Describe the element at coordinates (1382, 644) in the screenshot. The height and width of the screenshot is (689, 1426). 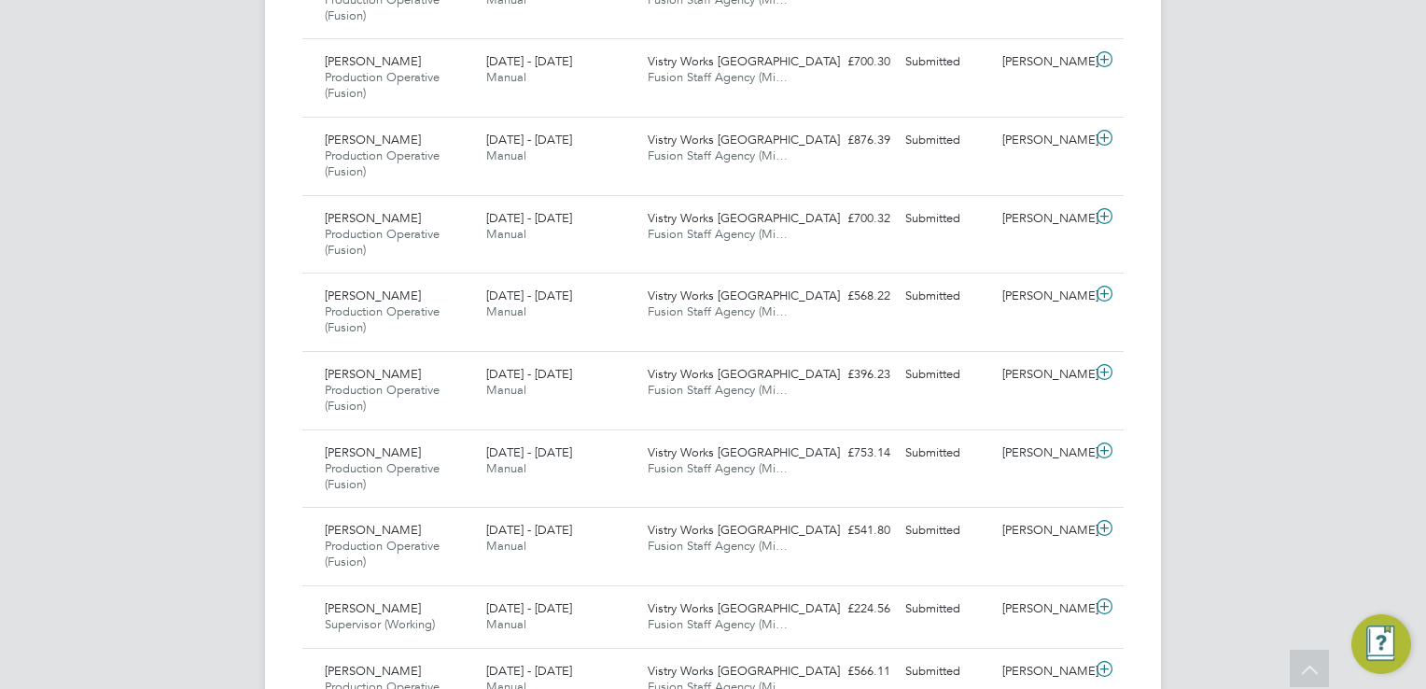
I see `button: Engage Resource Center` at that location.